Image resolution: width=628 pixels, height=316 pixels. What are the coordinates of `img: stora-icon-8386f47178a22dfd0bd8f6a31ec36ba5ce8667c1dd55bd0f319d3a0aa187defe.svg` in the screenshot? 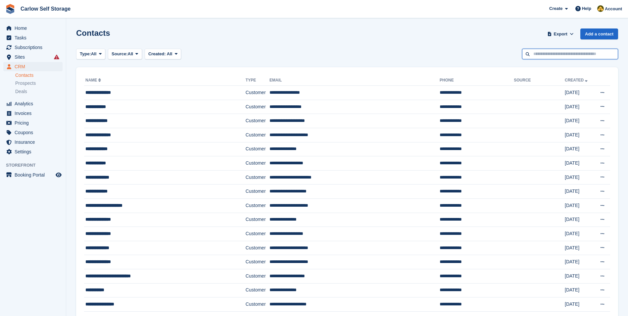 It's located at (10, 9).